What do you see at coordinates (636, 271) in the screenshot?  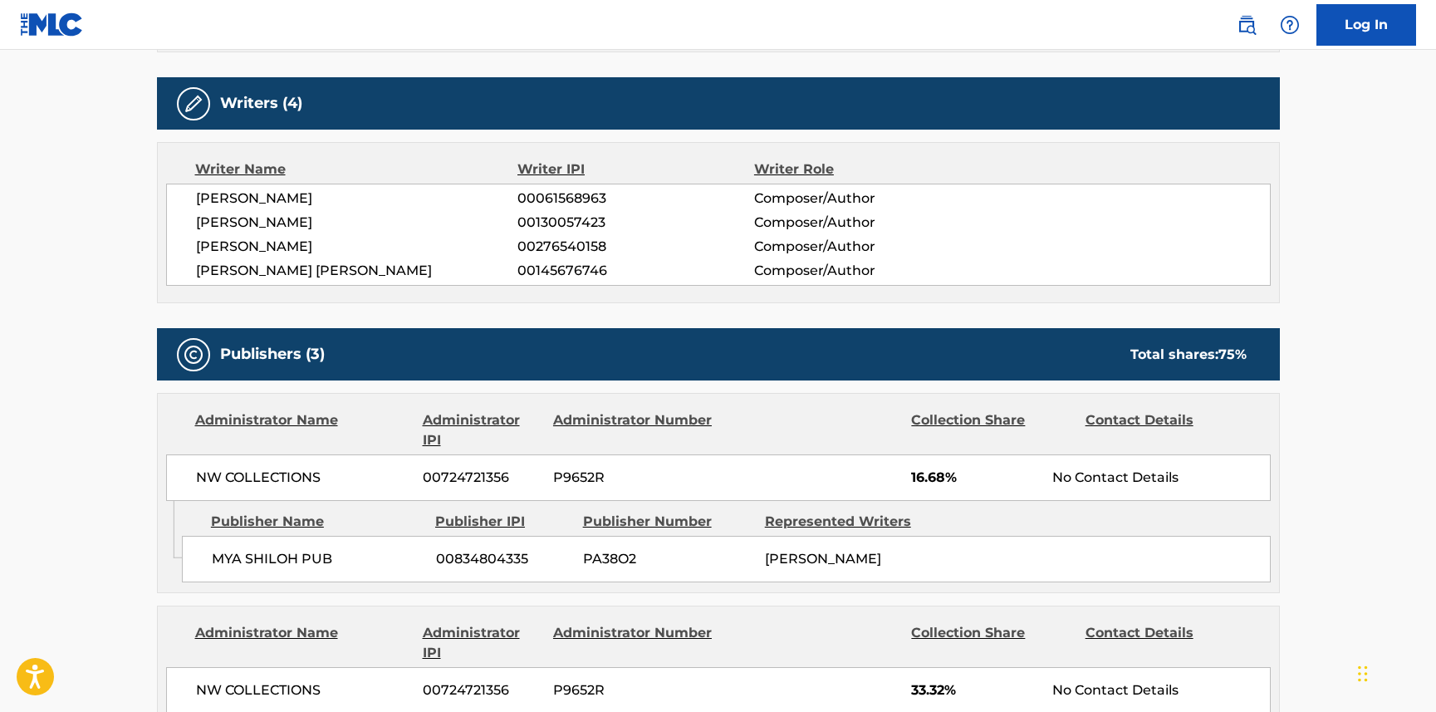 I see `span: 00145676746` at bounding box center [636, 271].